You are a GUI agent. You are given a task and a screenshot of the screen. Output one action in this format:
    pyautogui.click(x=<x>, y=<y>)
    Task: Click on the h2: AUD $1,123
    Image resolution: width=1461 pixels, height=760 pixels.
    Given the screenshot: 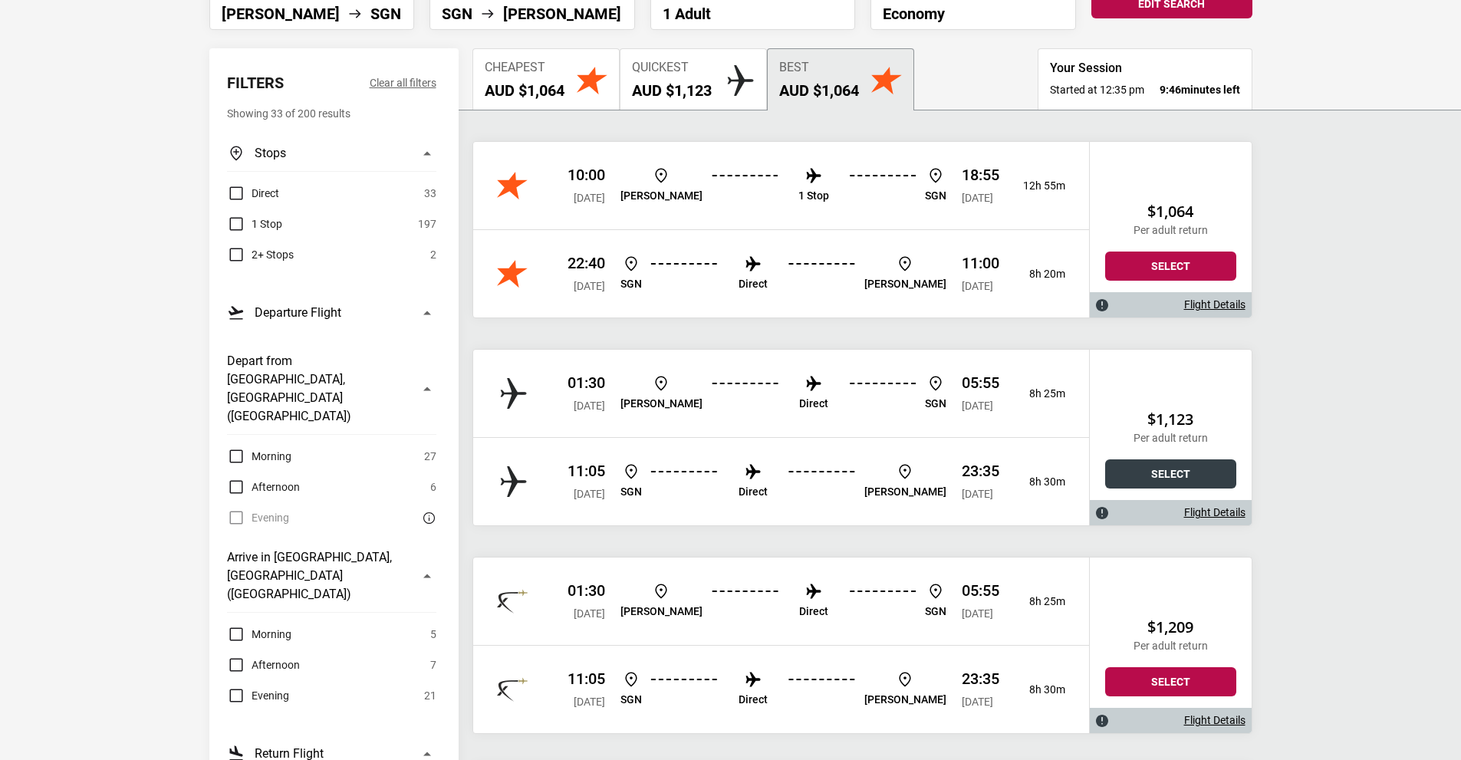 What is the action you would take?
    pyautogui.click(x=672, y=90)
    